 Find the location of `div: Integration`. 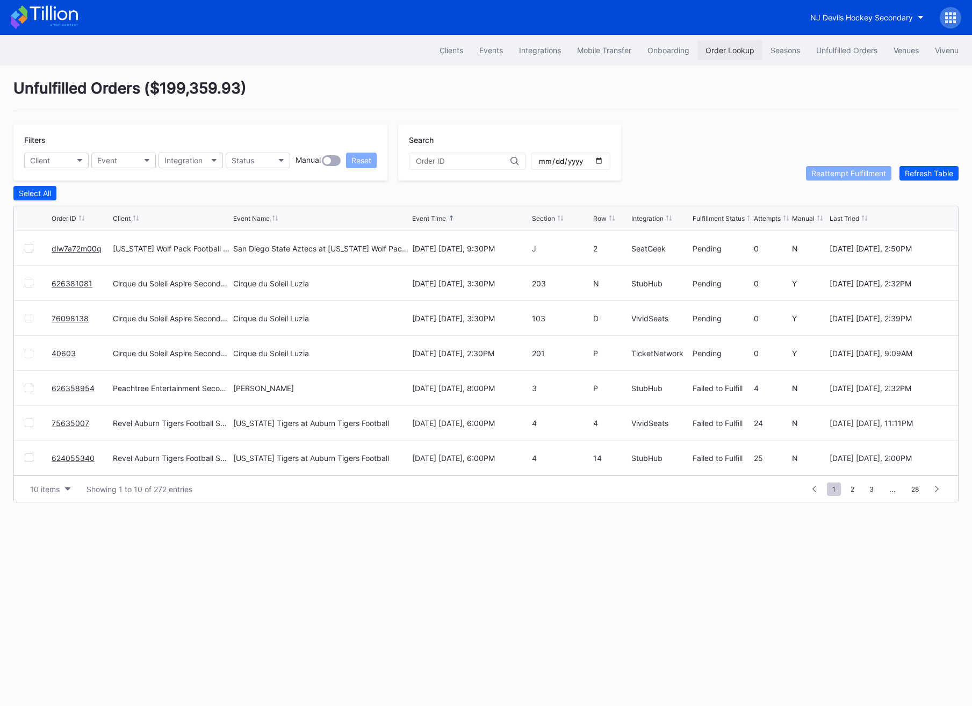

div: Integration is located at coordinates (647, 218).